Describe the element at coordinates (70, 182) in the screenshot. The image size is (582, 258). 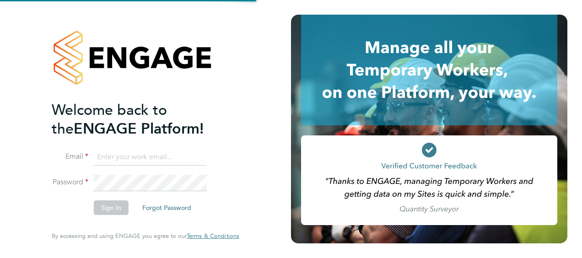
I see `label: Password` at that location.